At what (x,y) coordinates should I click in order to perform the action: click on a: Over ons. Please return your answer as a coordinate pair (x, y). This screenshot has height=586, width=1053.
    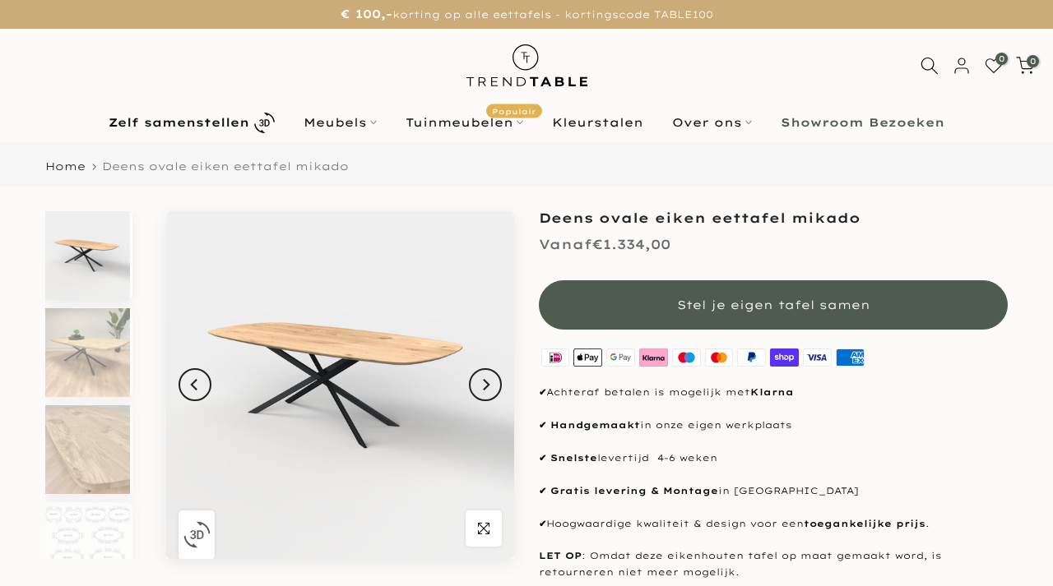
    Looking at the image, I should click on (712, 123).